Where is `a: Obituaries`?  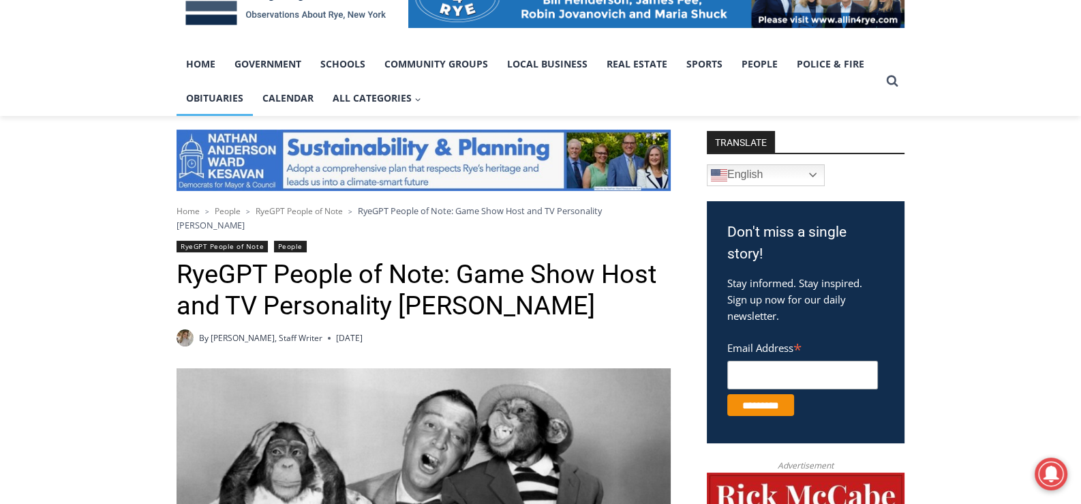
a: Obituaries is located at coordinates (215, 98).